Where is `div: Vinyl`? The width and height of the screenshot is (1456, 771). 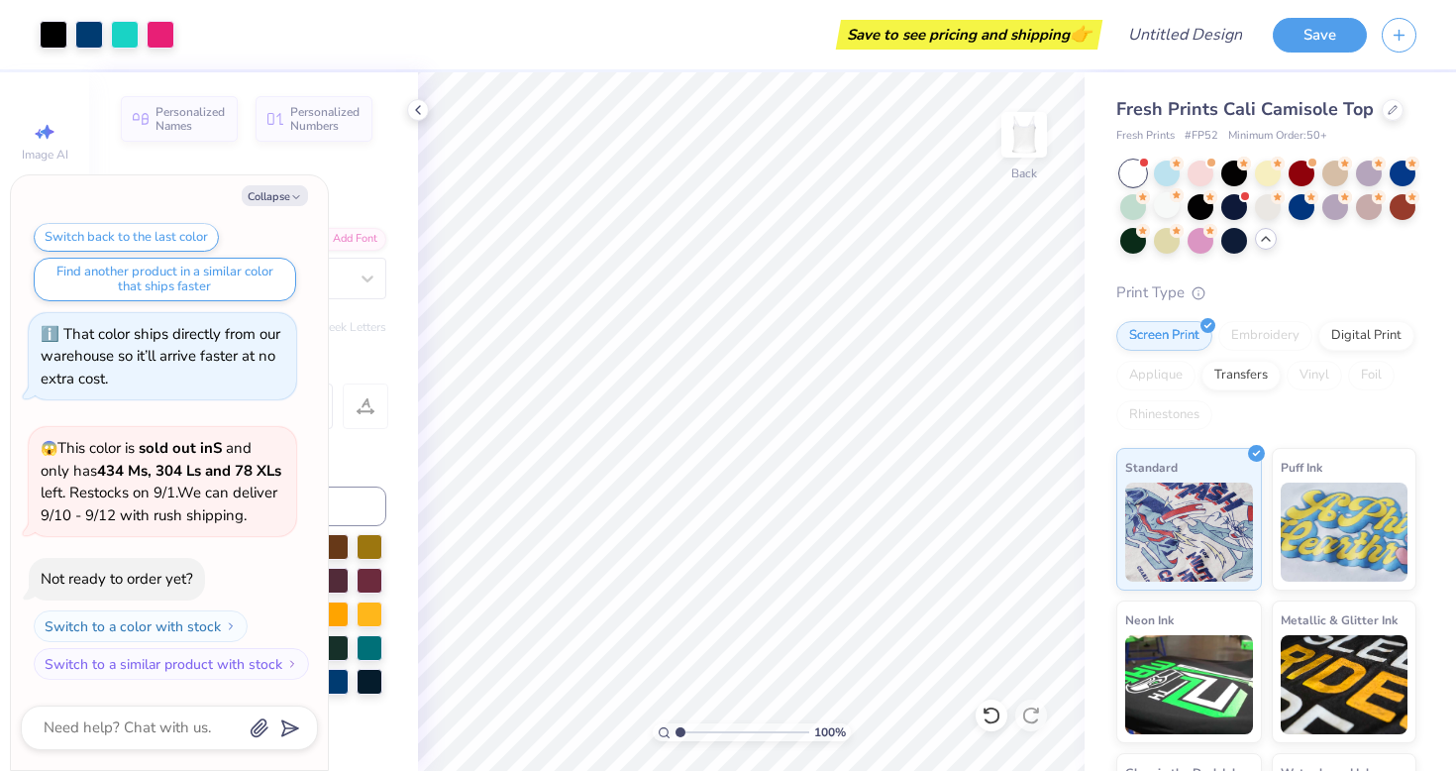 div: Vinyl is located at coordinates (1315, 376).